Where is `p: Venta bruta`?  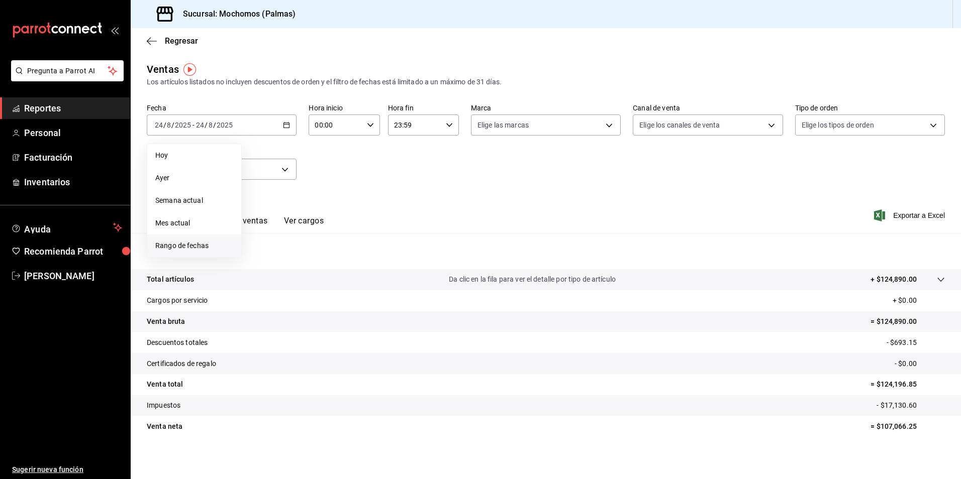
p: Venta bruta is located at coordinates (166, 322).